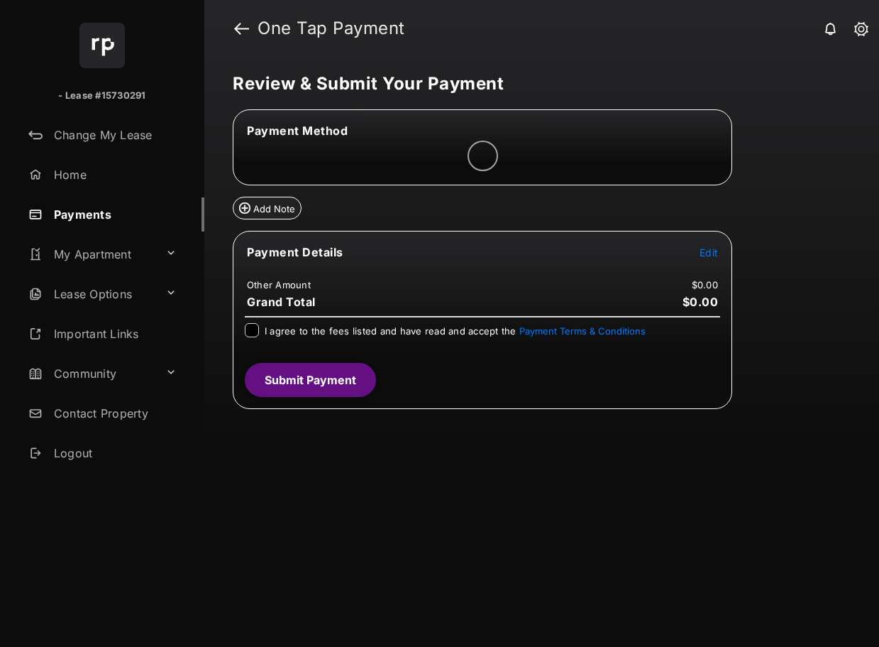 Image resolution: width=879 pixels, height=647 pixels. I want to click on strong: One Tap Payment, so click(331, 28).